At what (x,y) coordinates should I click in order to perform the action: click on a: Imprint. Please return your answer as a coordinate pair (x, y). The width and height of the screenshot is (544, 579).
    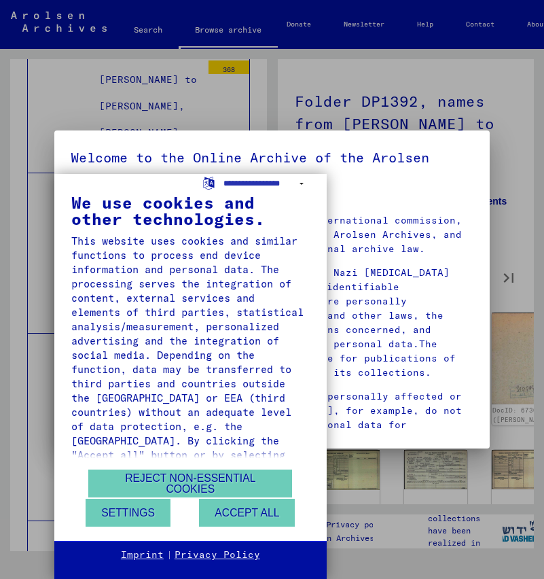
    Looking at the image, I should click on (142, 555).